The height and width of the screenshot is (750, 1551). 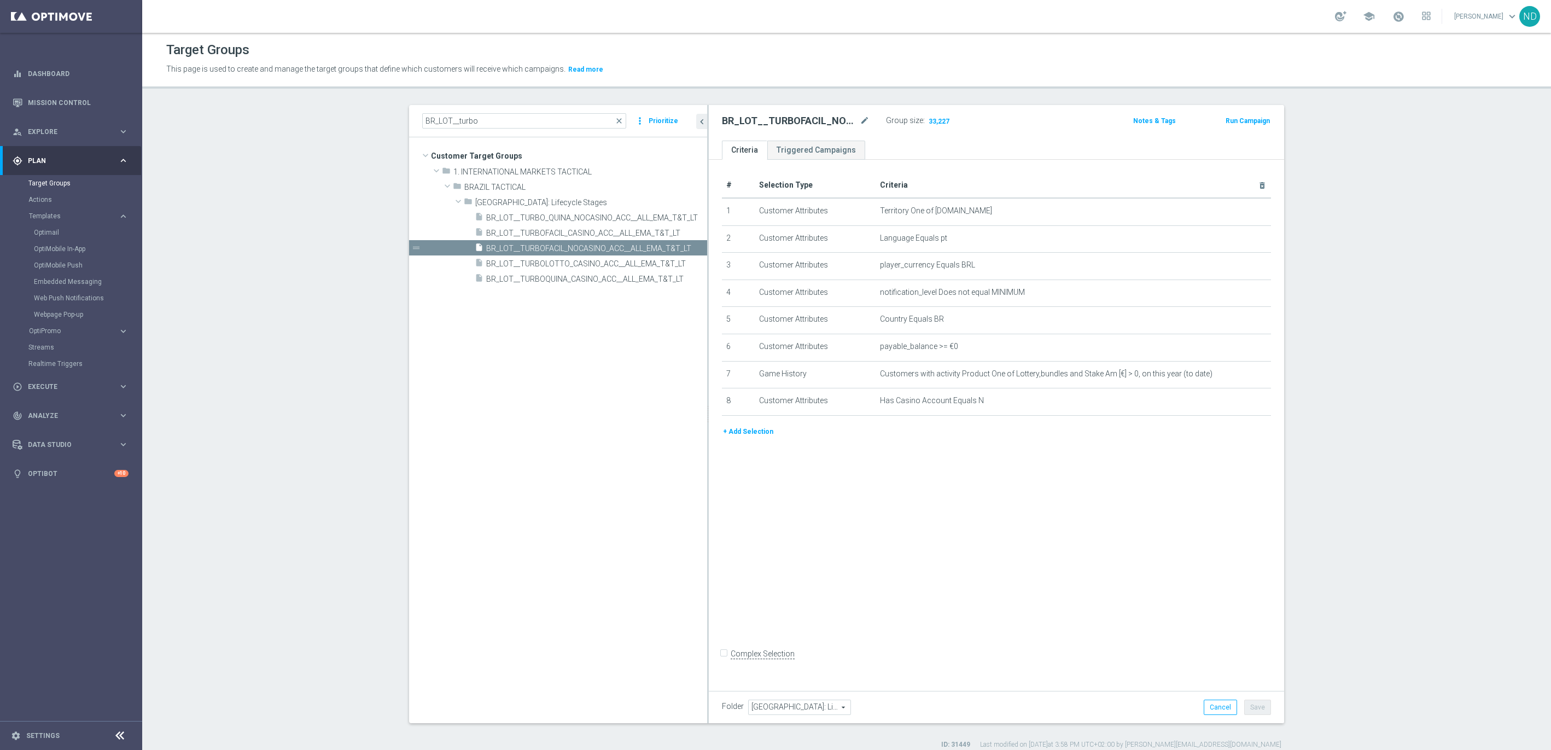 What do you see at coordinates (71, 474) in the screenshot?
I see `div: lightbulb Optibot +10` at bounding box center [71, 474].